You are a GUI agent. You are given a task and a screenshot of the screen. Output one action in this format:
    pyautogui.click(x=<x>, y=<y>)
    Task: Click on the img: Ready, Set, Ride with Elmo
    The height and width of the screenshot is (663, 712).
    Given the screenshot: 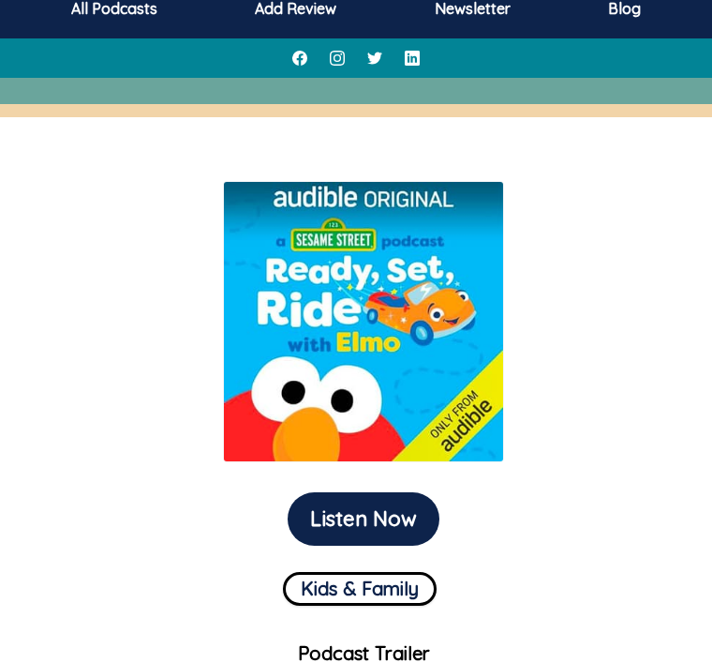 What is the action you would take?
    pyautogui.click(x=364, y=321)
    